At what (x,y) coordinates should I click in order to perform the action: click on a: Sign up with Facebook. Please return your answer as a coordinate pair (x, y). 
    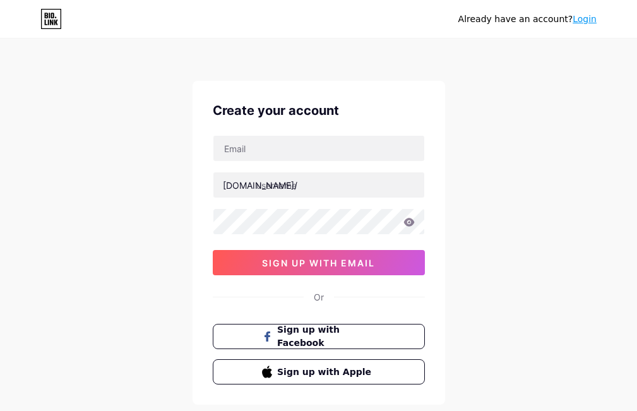
    Looking at the image, I should click on (319, 336).